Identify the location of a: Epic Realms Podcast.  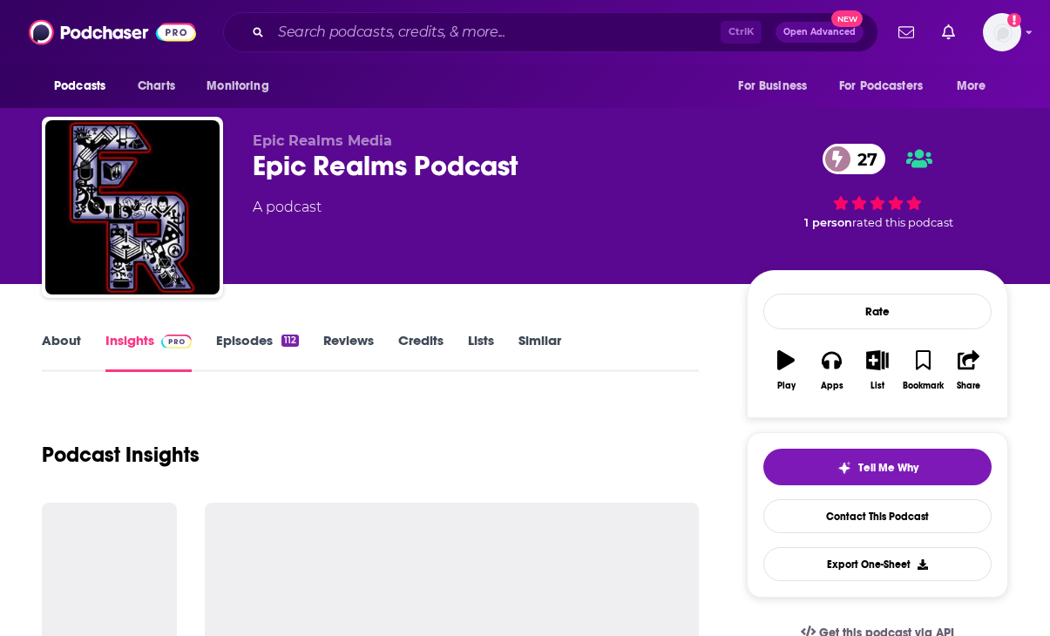
(132, 207).